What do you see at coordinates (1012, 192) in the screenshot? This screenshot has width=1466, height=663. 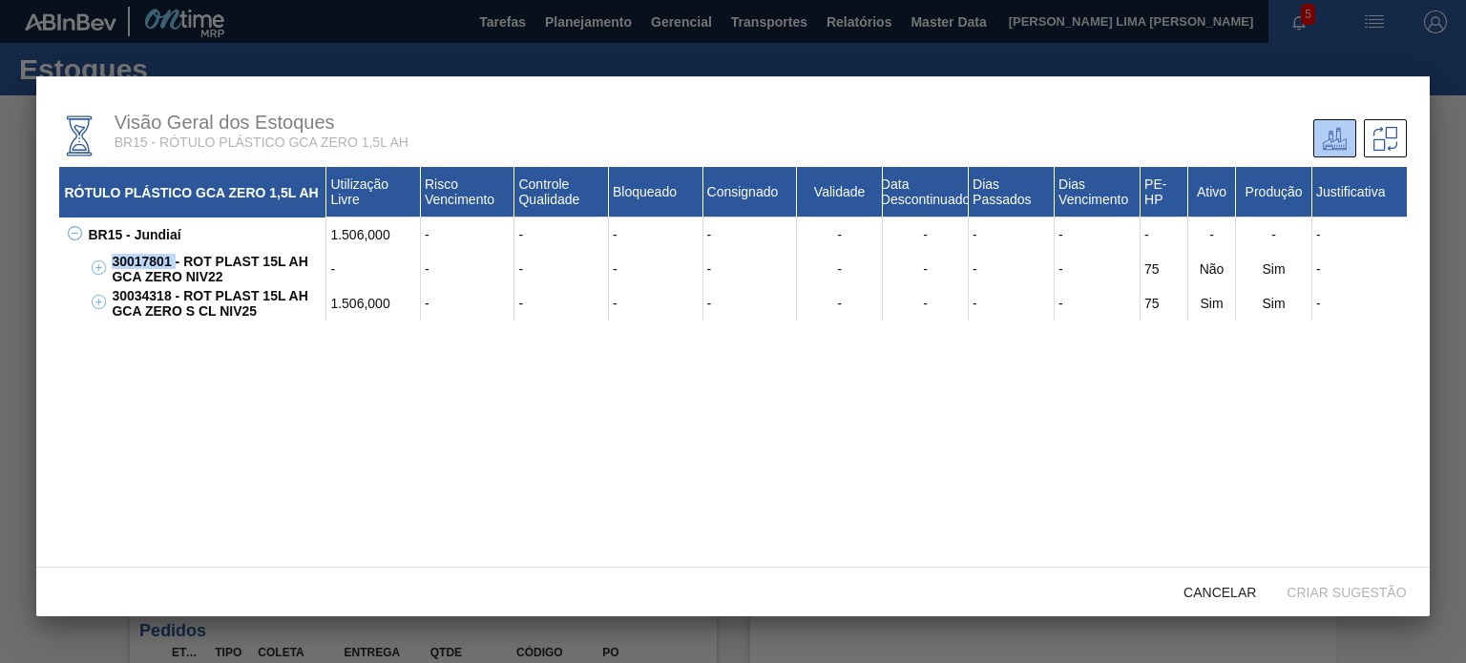 I see `div: Dias Passados` at bounding box center [1012, 192].